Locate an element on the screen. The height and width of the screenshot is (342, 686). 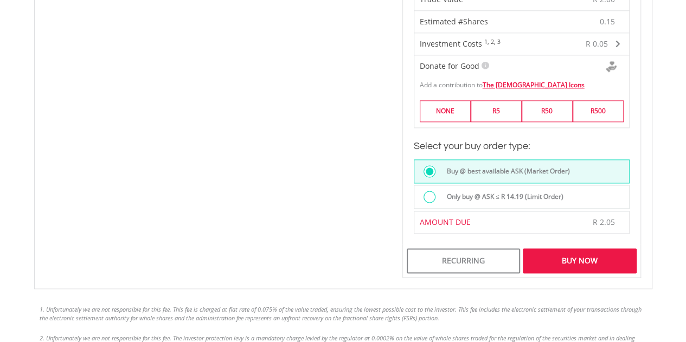
span: Donate for Good is located at coordinates (449, 66).